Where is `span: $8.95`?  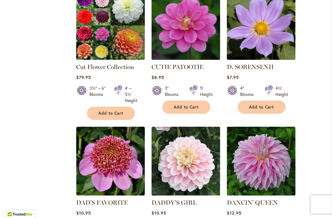 span: $8.95 is located at coordinates (158, 77).